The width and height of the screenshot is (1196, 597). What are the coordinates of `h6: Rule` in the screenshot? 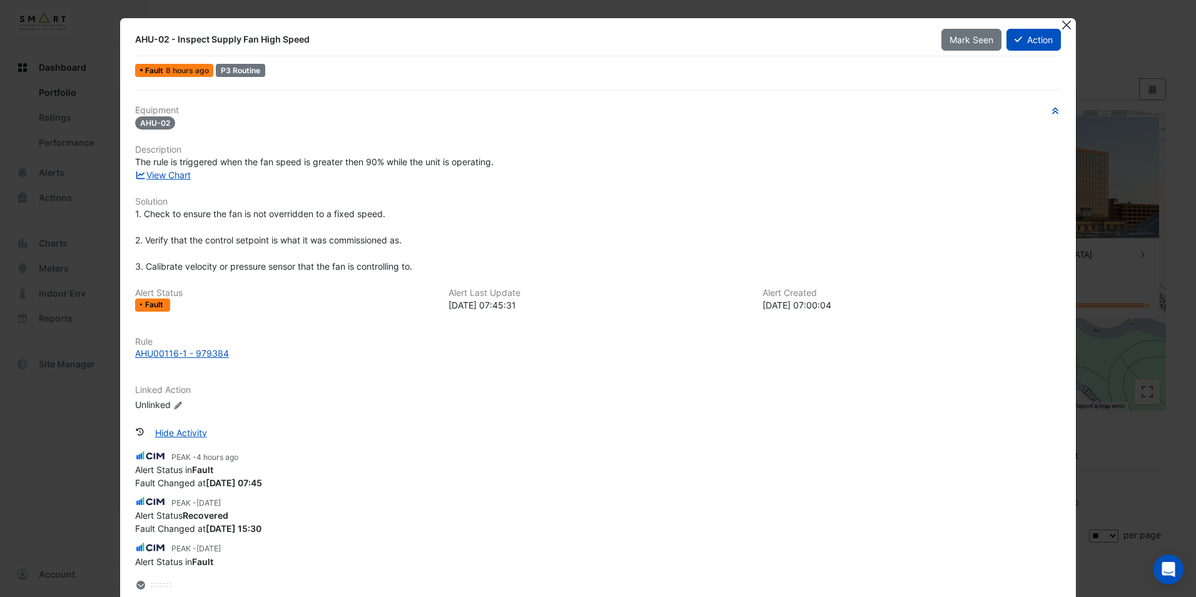 It's located at (598, 341).